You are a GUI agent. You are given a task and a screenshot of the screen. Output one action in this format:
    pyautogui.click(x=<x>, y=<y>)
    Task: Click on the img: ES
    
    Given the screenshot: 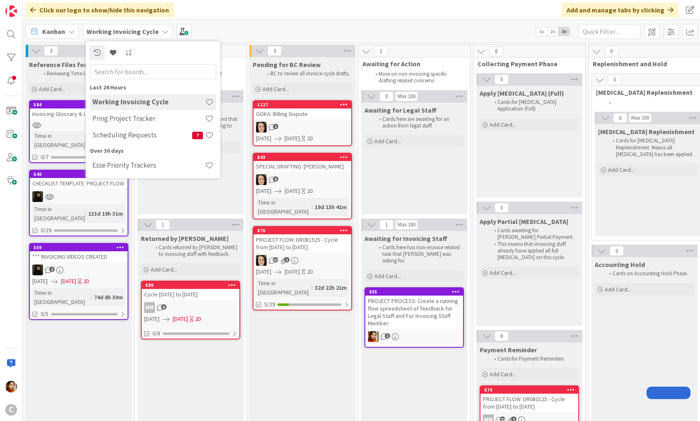 What is the action you would take?
    pyautogui.click(x=38, y=197)
    